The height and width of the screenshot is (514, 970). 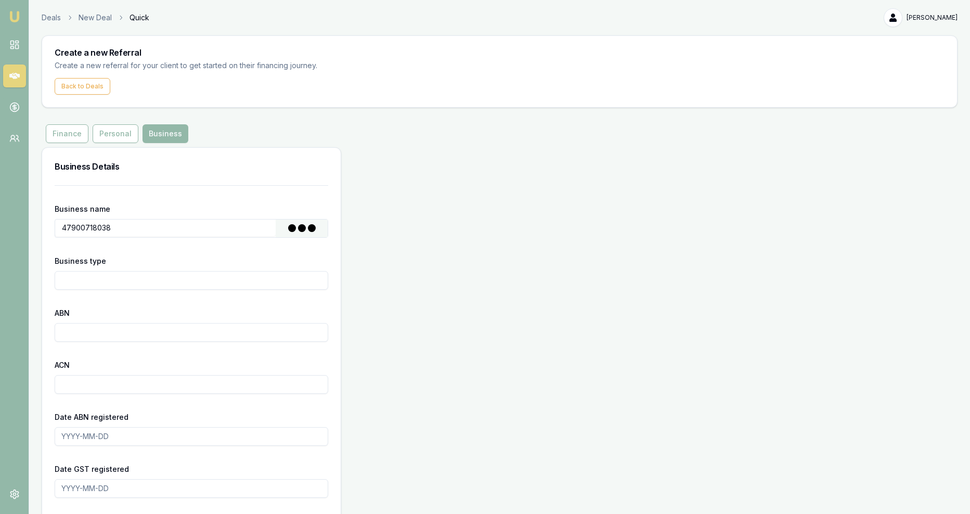 What do you see at coordinates (82, 86) in the screenshot?
I see `a: Back to Deals` at bounding box center [82, 86].